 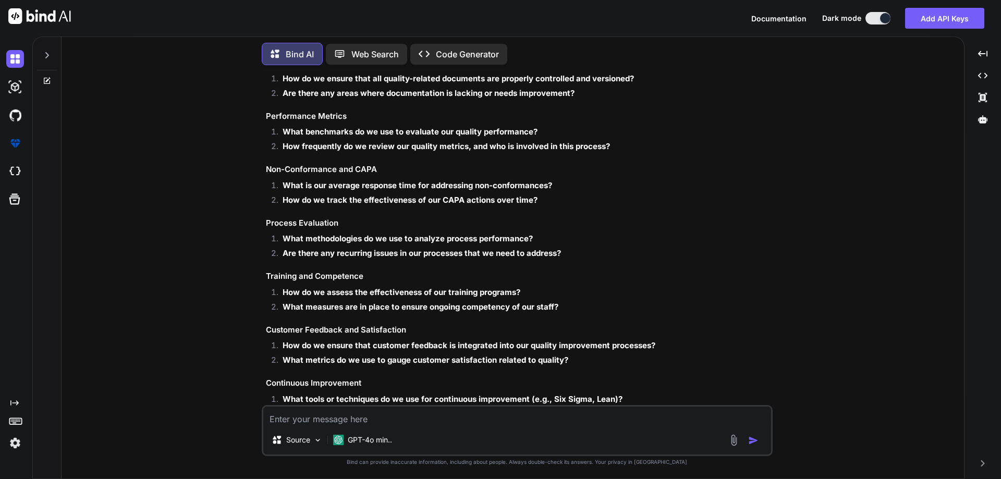 What do you see at coordinates (15, 143) in the screenshot?
I see `img: premium` at bounding box center [15, 143].